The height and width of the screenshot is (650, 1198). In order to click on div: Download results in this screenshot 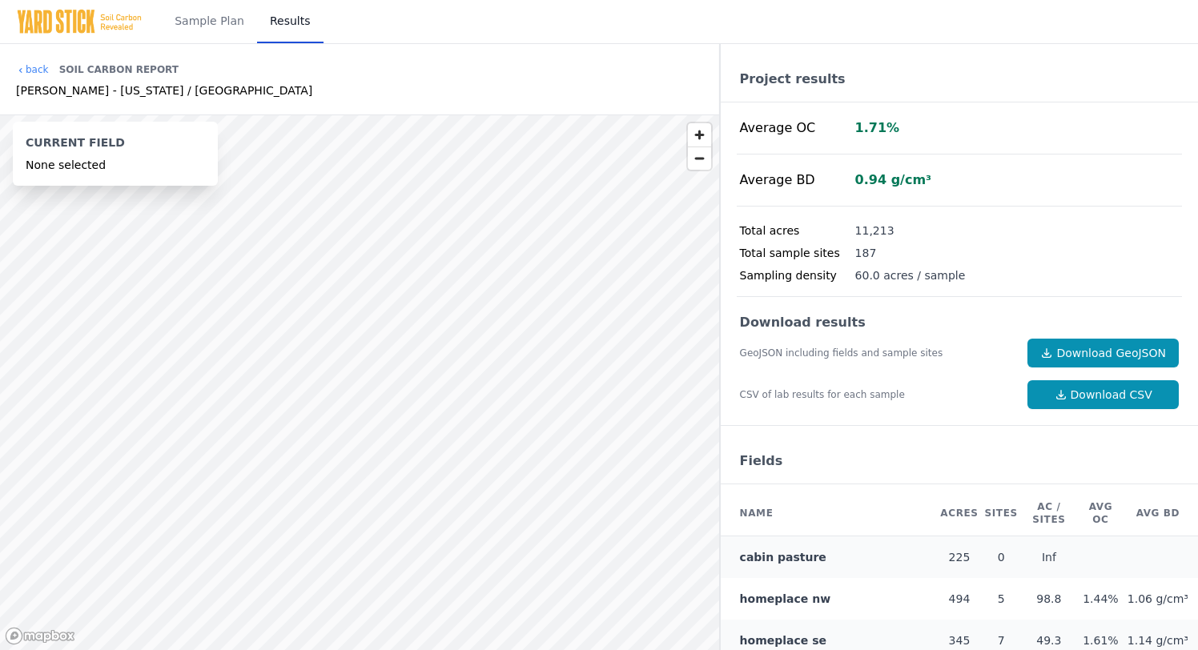, I will do `click(959, 323)`.